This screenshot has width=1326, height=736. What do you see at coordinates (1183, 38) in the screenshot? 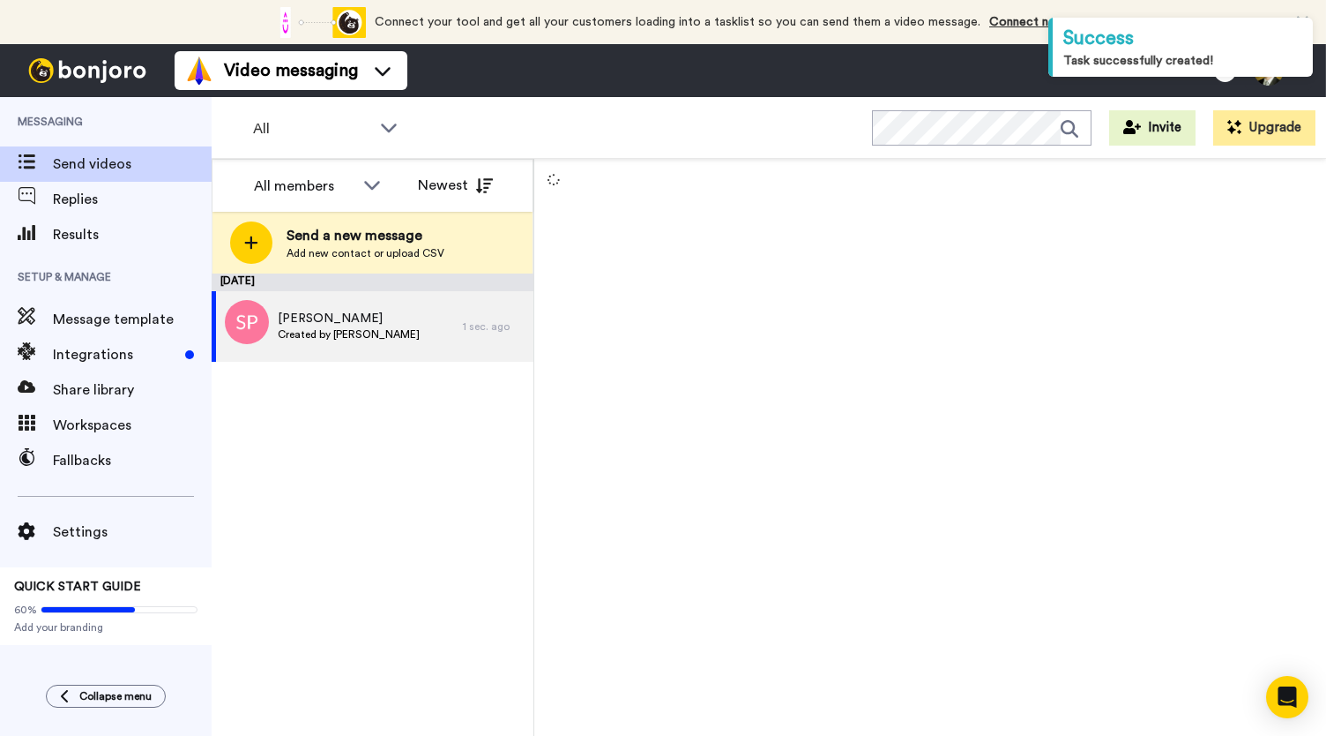
I see `div: Success` at bounding box center [1183, 38].